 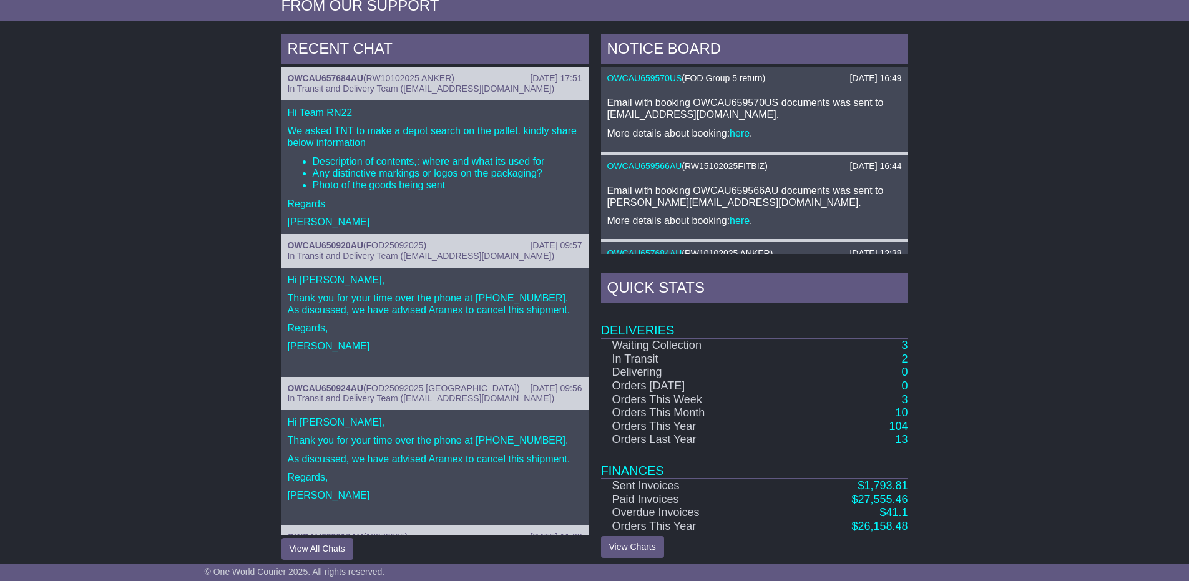 I want to click on li: Any distinctive markings or logos on the packaging?, so click(x=448, y=173).